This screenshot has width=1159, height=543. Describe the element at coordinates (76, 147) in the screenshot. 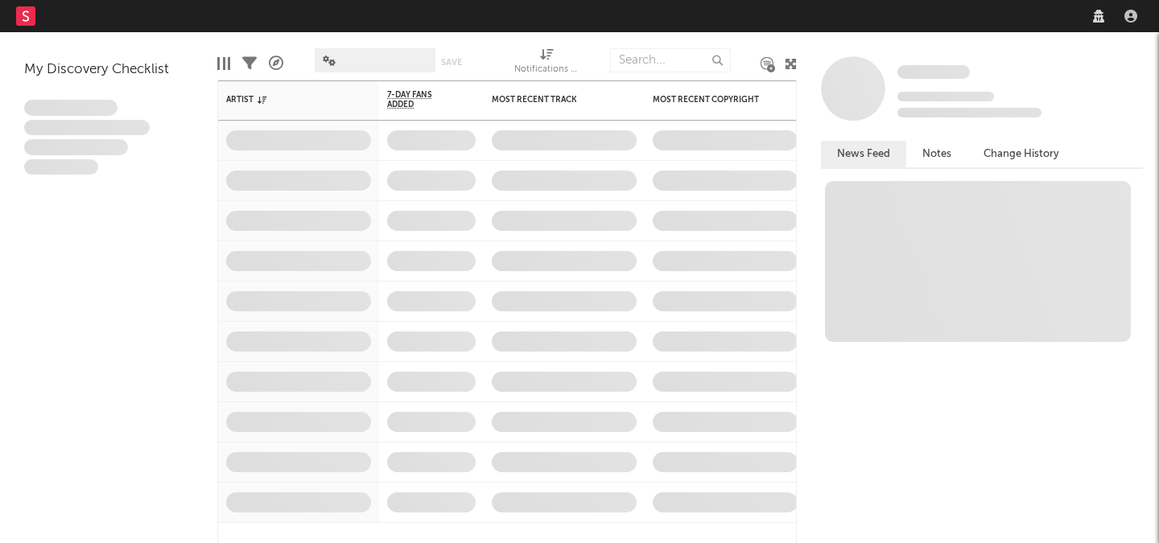

I see `span: Praesent ac interdum` at that location.